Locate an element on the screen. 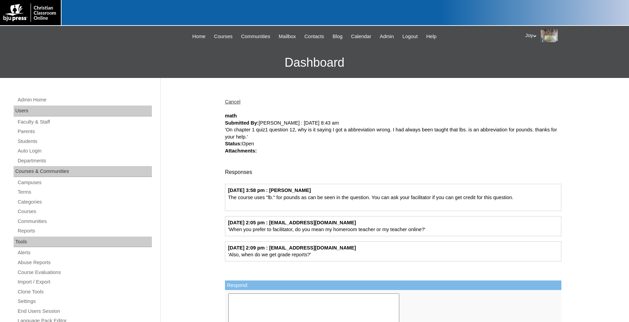 The image size is (629, 322). a: Blog is located at coordinates (338, 36).